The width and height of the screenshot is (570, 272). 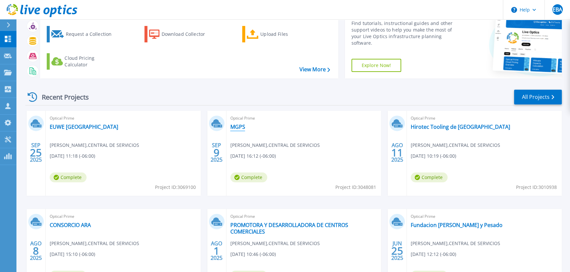 I want to click on span: 8, so click(x=36, y=251).